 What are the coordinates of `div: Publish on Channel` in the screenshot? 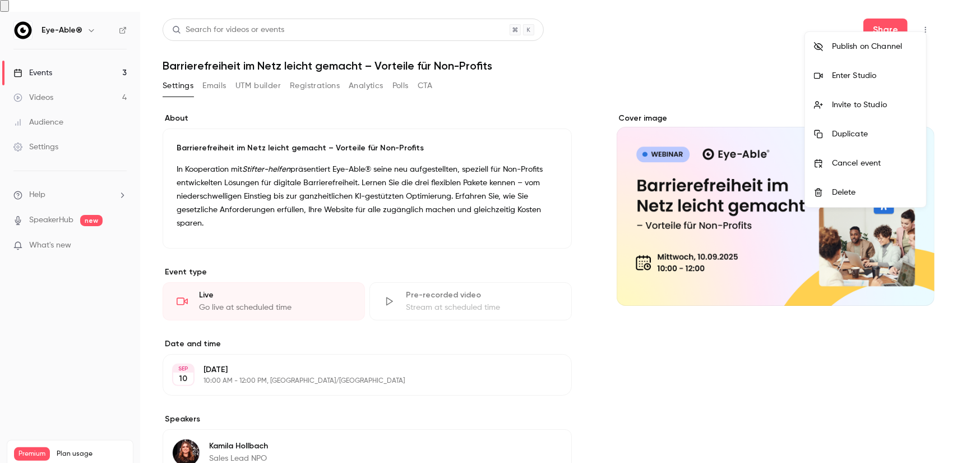 It's located at (875, 47).